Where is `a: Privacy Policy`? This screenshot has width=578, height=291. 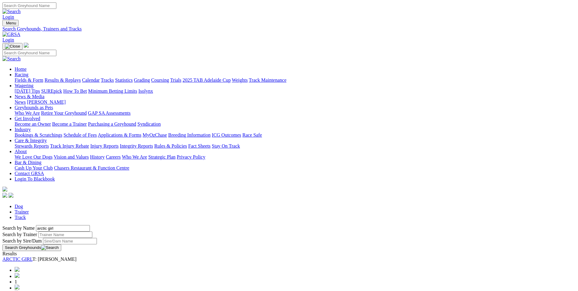 a: Privacy Policy is located at coordinates (191, 157).